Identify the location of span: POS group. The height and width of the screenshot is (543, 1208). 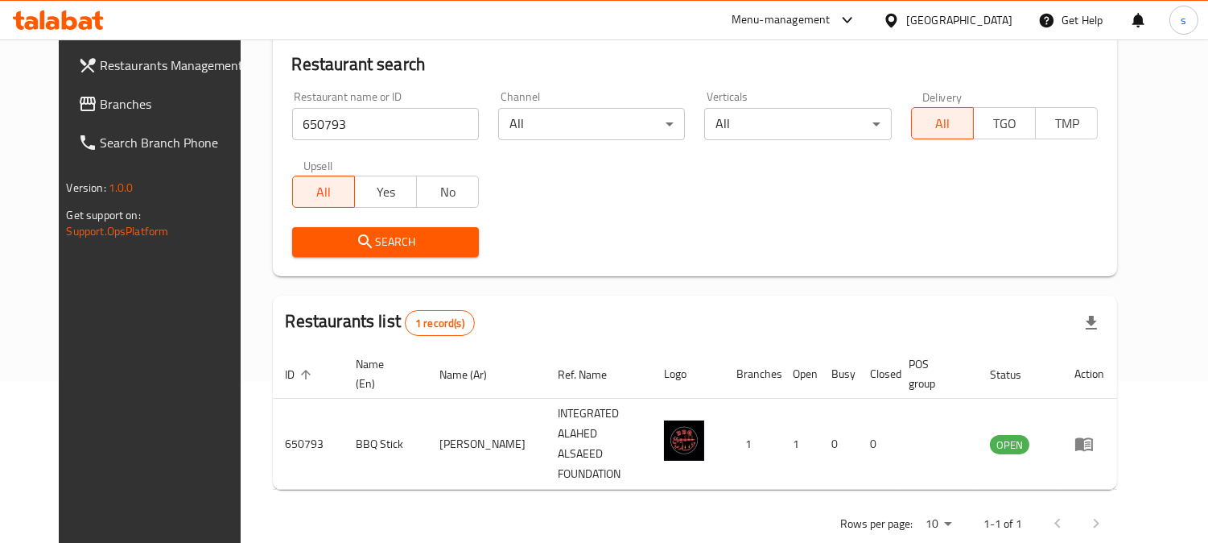
(933, 374).